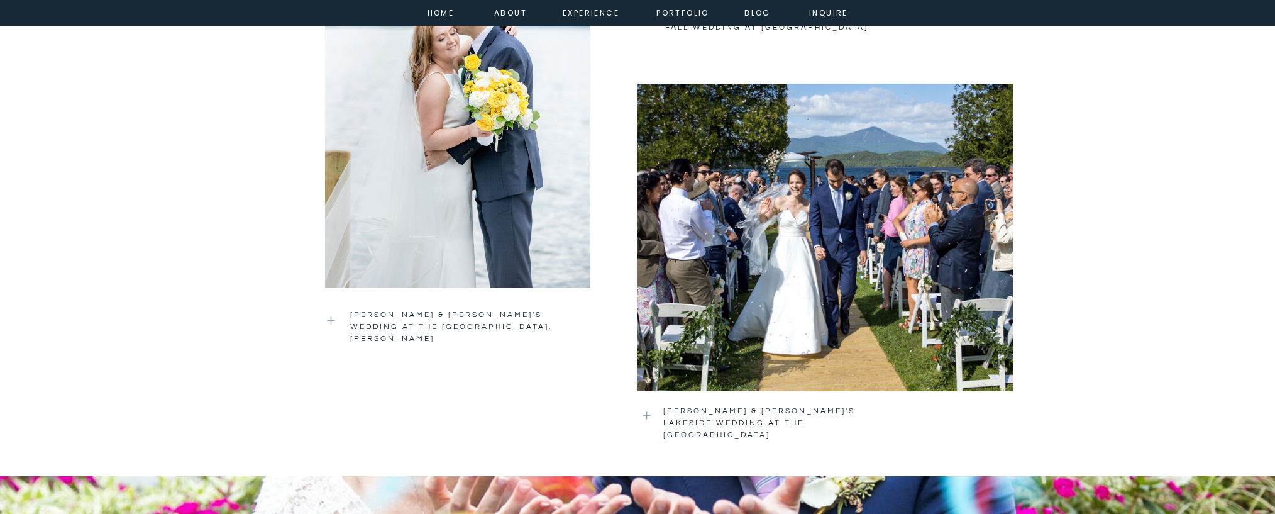  What do you see at coordinates (829, 12) in the screenshot?
I see `a: inquire` at bounding box center [829, 12].